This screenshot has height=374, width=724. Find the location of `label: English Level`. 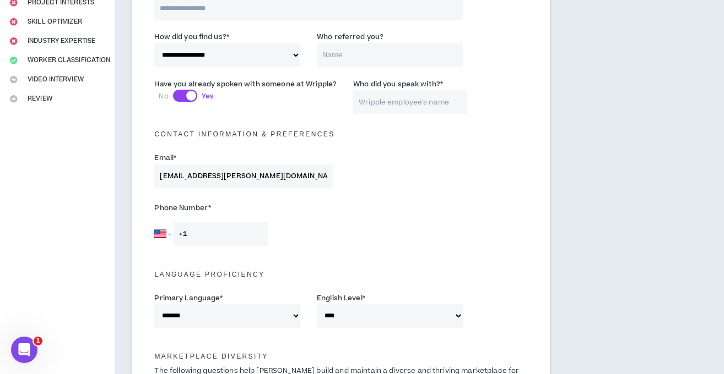

label: English Level is located at coordinates (341, 298).